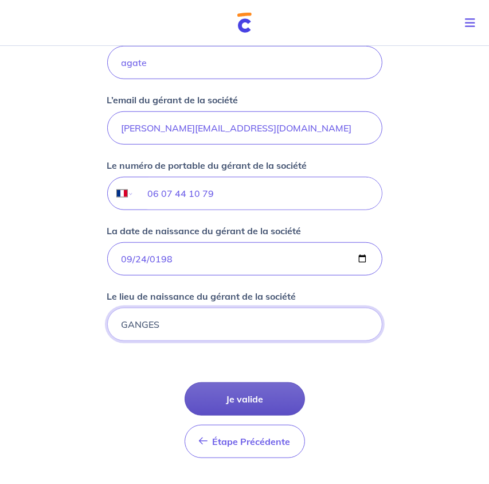 The image size is (489, 484). Describe the element at coordinates (245, 324) in the screenshot. I see `input: Paris` at that location.